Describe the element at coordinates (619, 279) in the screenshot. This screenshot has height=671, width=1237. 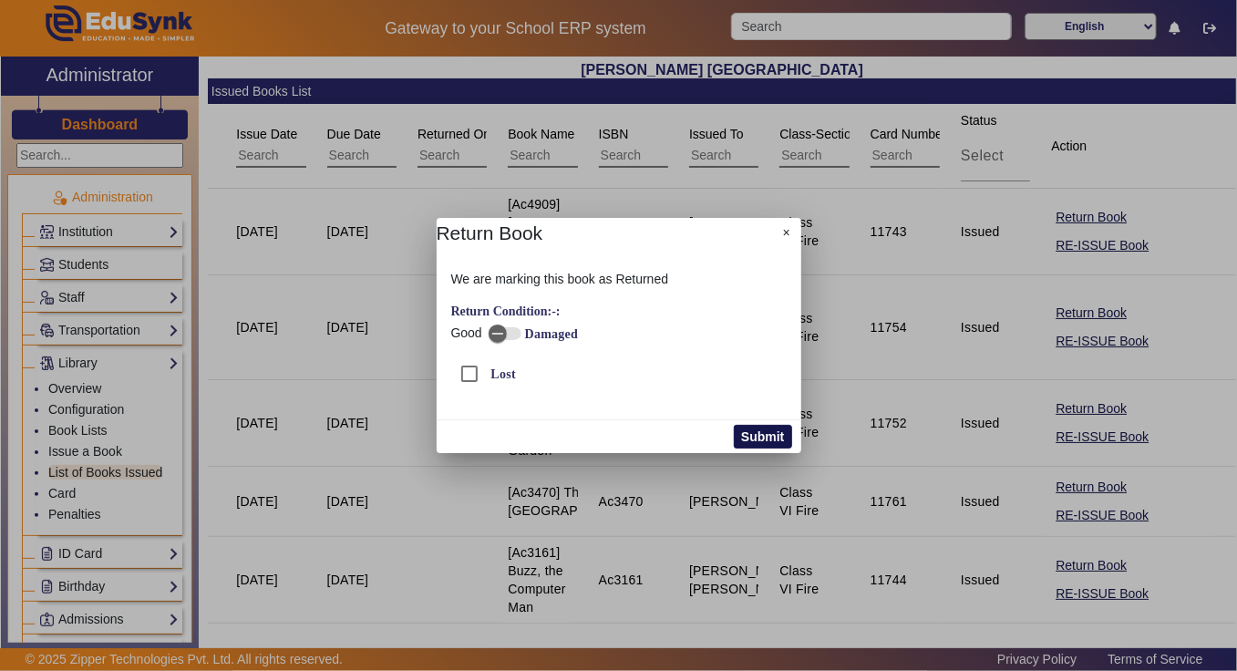
I see `p: We are marking this book as Returned` at that location.